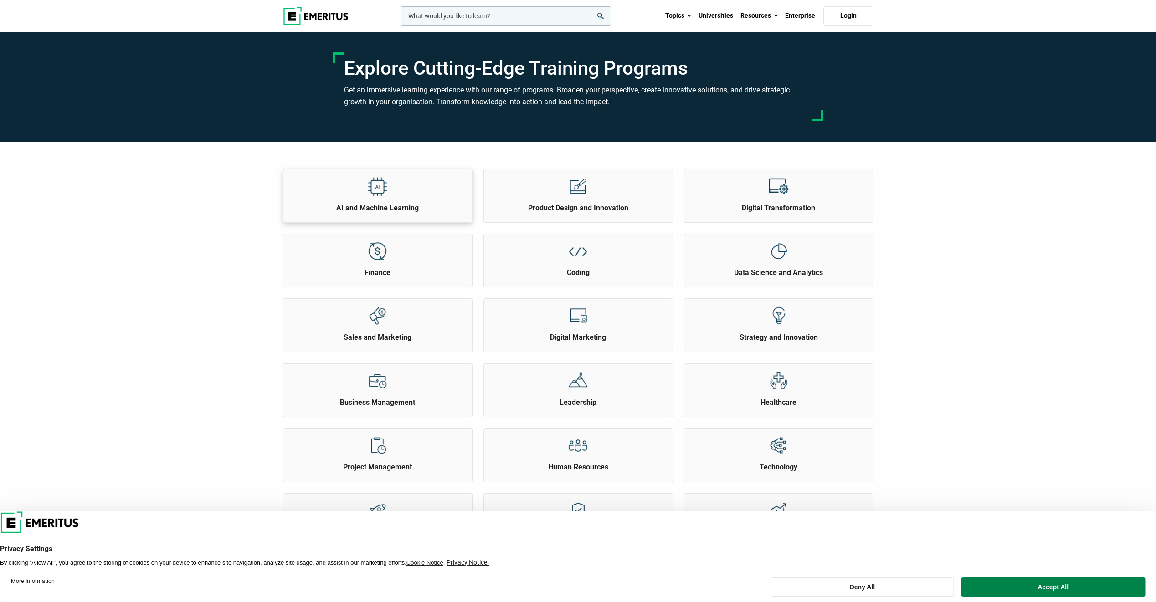  Describe the element at coordinates (779, 321) in the screenshot. I see `a: Explore Topics Strategy and Innovation` at that location.